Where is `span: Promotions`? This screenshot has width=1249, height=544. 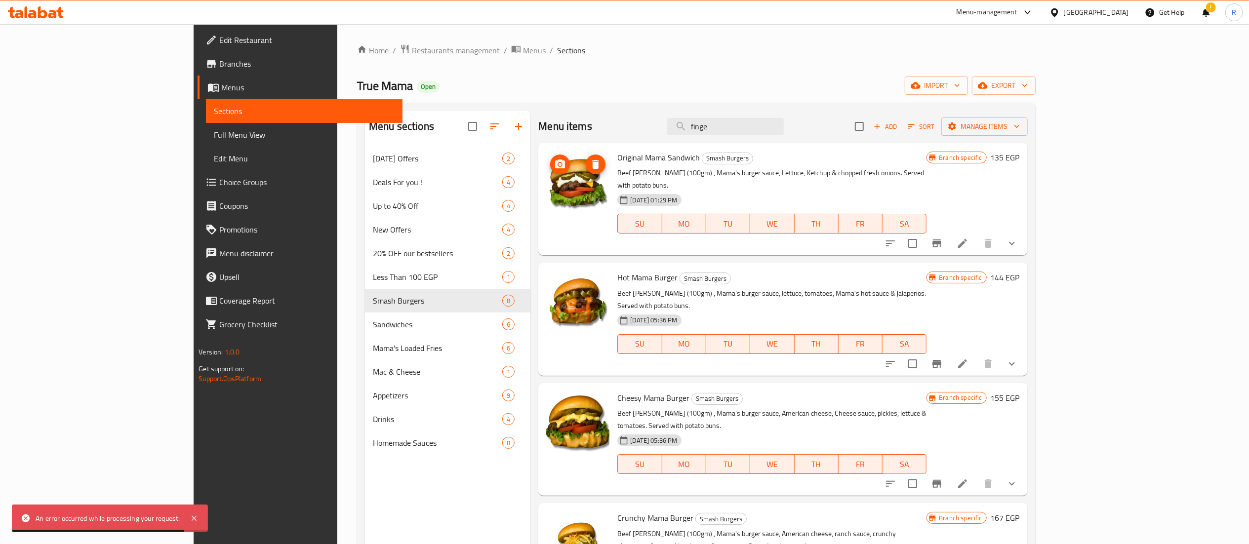 span: Promotions is located at coordinates (307, 230).